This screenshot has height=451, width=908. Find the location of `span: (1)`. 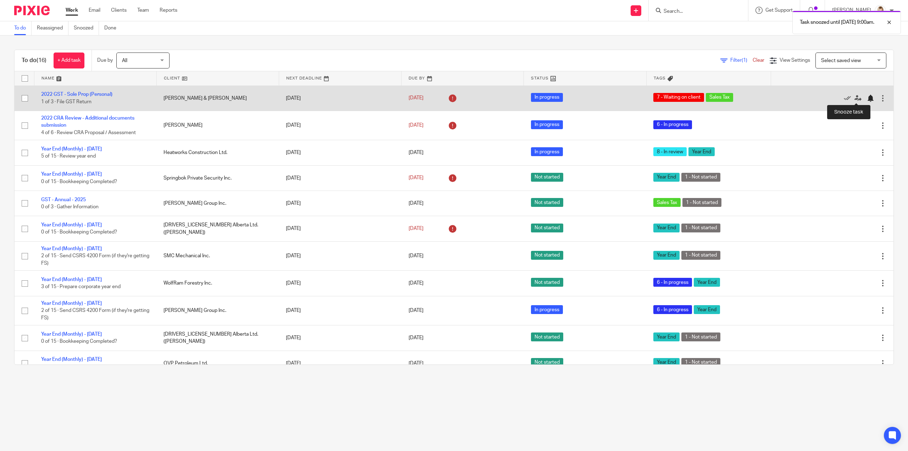

span: (1) is located at coordinates (745, 60).